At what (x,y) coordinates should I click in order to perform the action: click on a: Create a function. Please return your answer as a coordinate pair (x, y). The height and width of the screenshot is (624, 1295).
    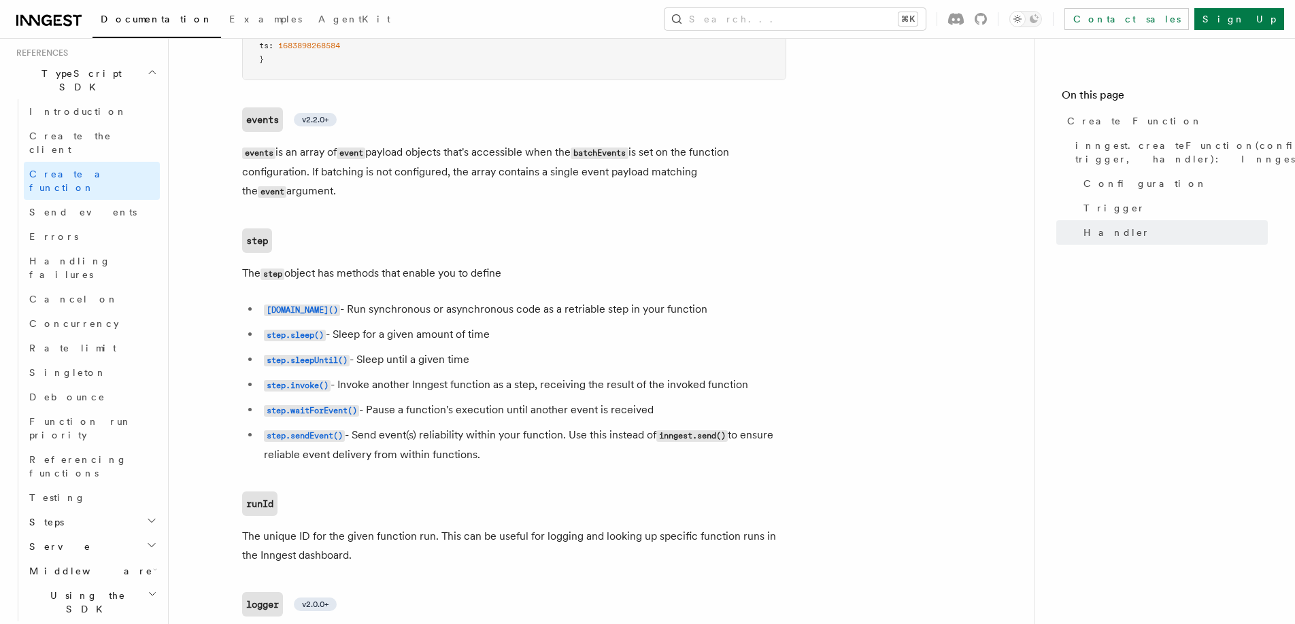
    Looking at the image, I should click on (92, 181).